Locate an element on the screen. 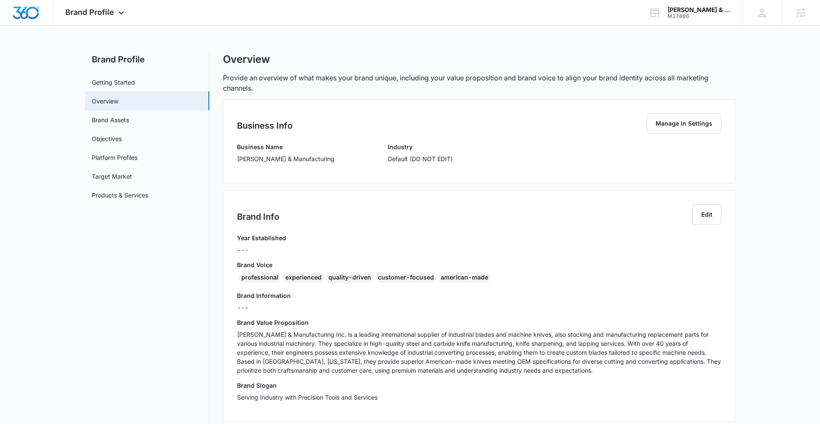  h3: Year Established is located at coordinates (261, 237).